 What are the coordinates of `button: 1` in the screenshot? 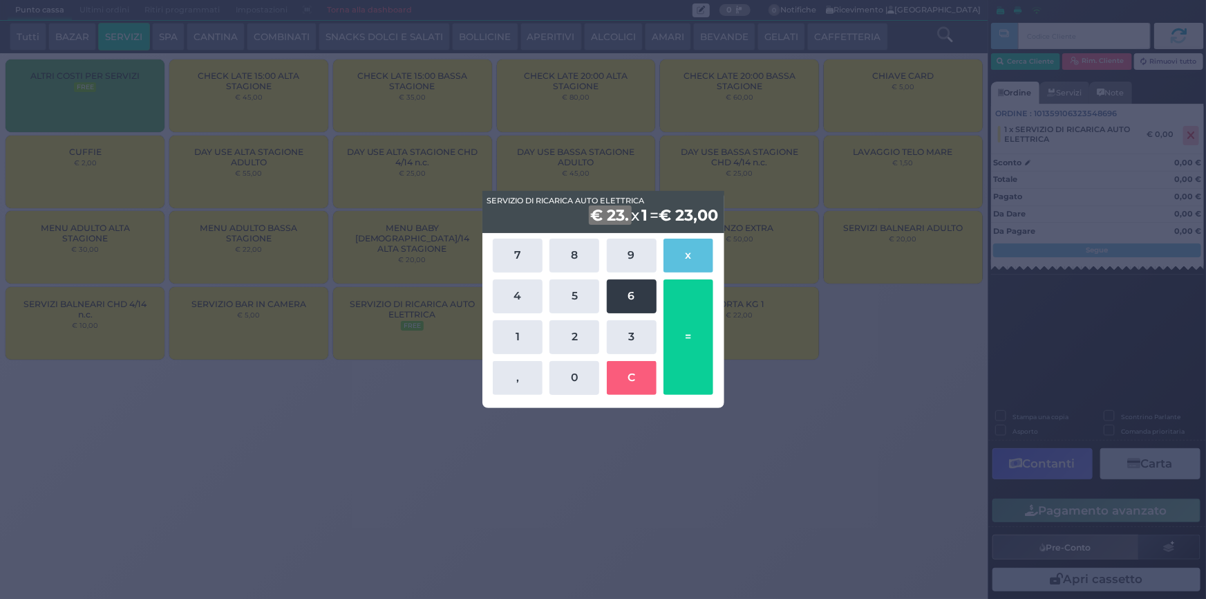 It's located at (518, 337).